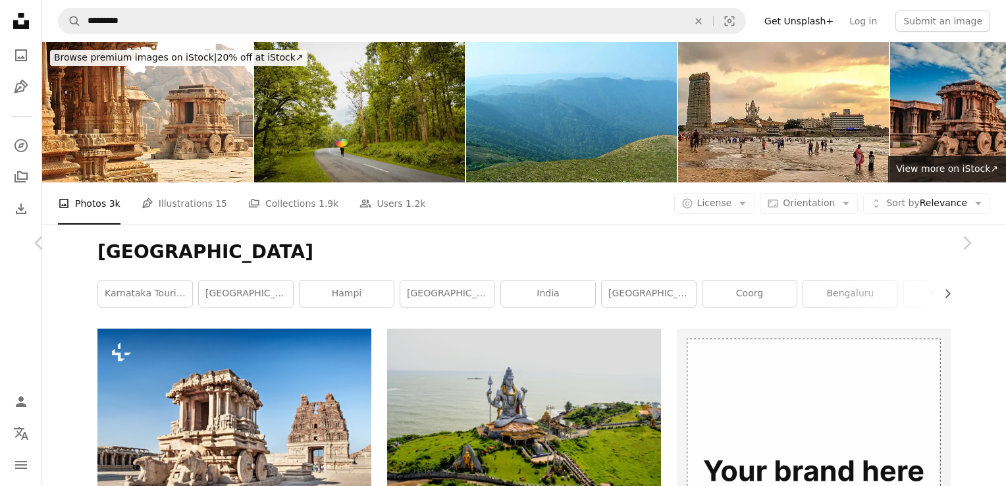 Image resolution: width=1006 pixels, height=486 pixels. Describe the element at coordinates (221, 204) in the screenshot. I see `span: 15` at that location.